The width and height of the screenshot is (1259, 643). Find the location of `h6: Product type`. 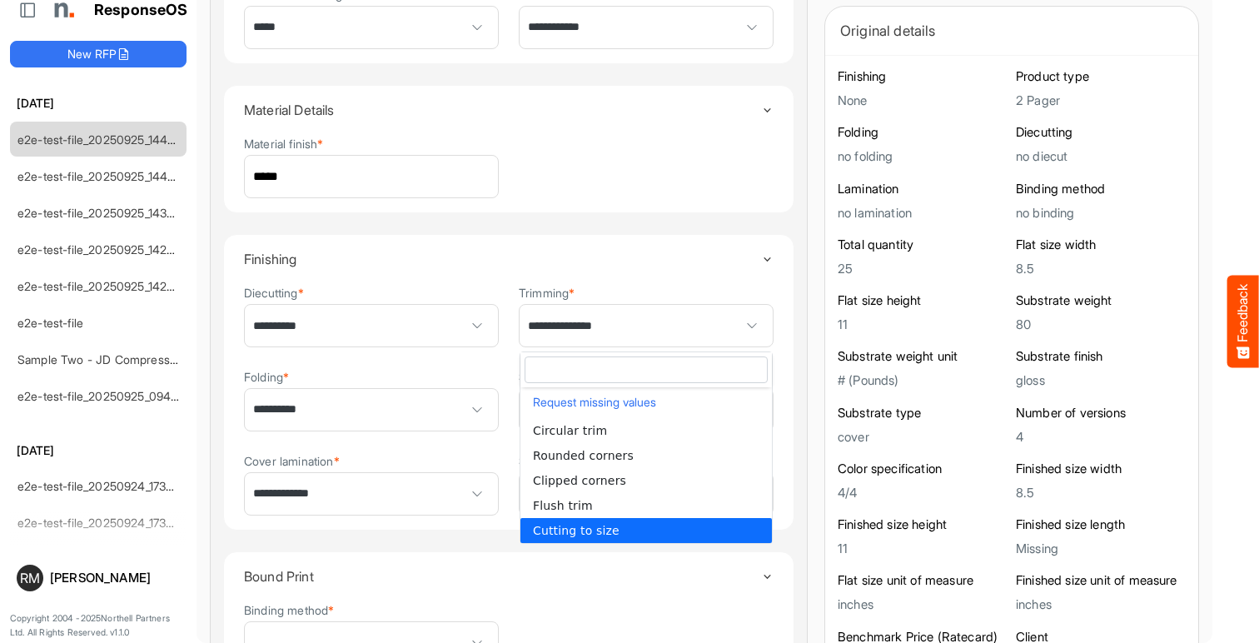

h6: Product type is located at coordinates (1101, 77).